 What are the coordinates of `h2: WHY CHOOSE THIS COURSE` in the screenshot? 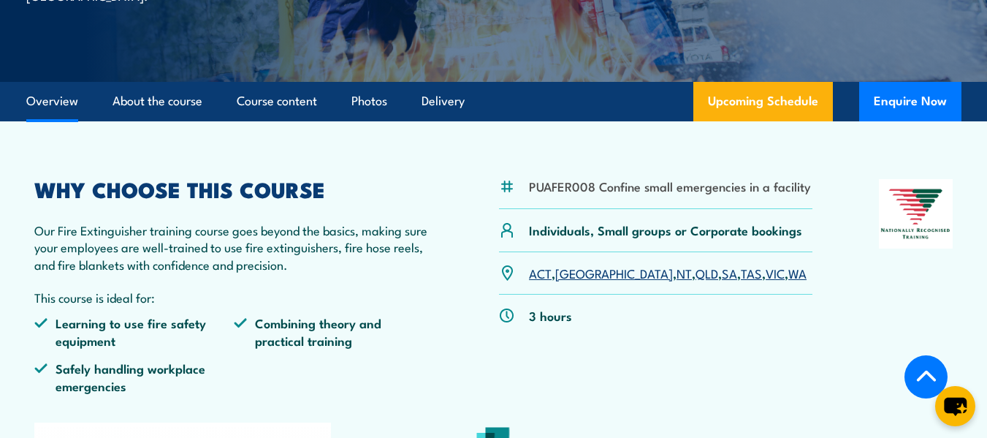 It's located at (233, 188).